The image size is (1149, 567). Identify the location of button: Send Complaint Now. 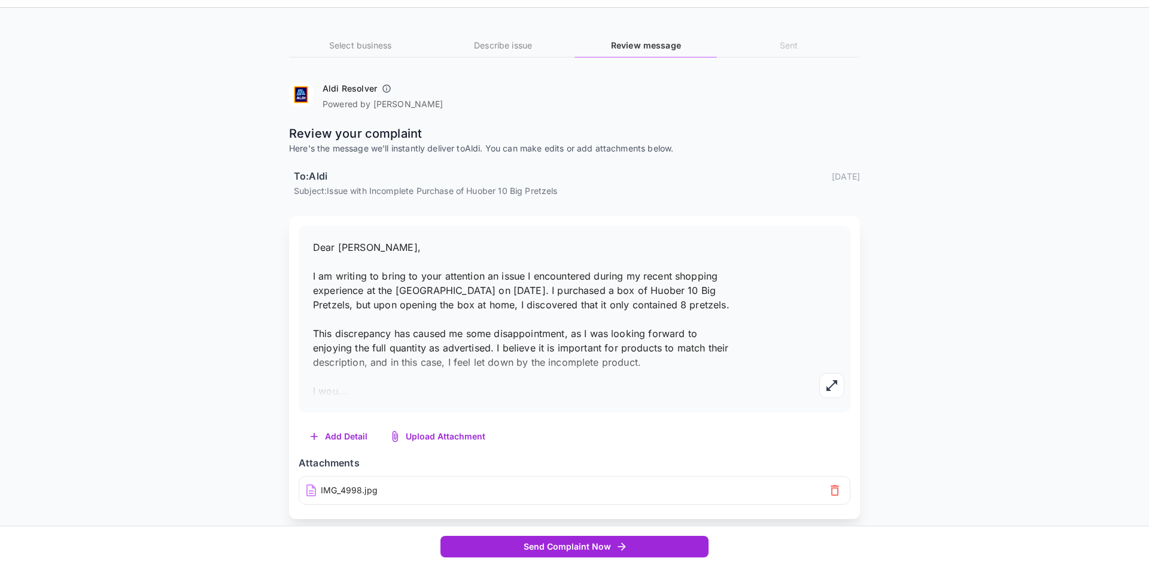
(575, 546).